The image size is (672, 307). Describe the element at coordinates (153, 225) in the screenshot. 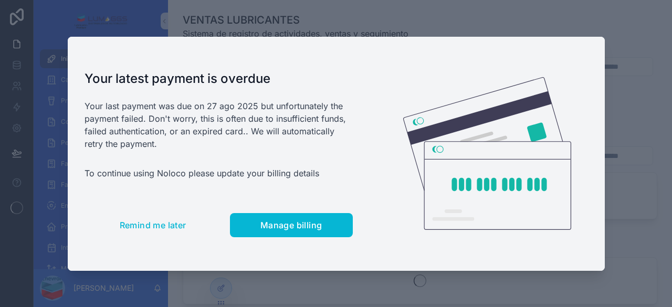

I see `span: Remind me later` at that location.